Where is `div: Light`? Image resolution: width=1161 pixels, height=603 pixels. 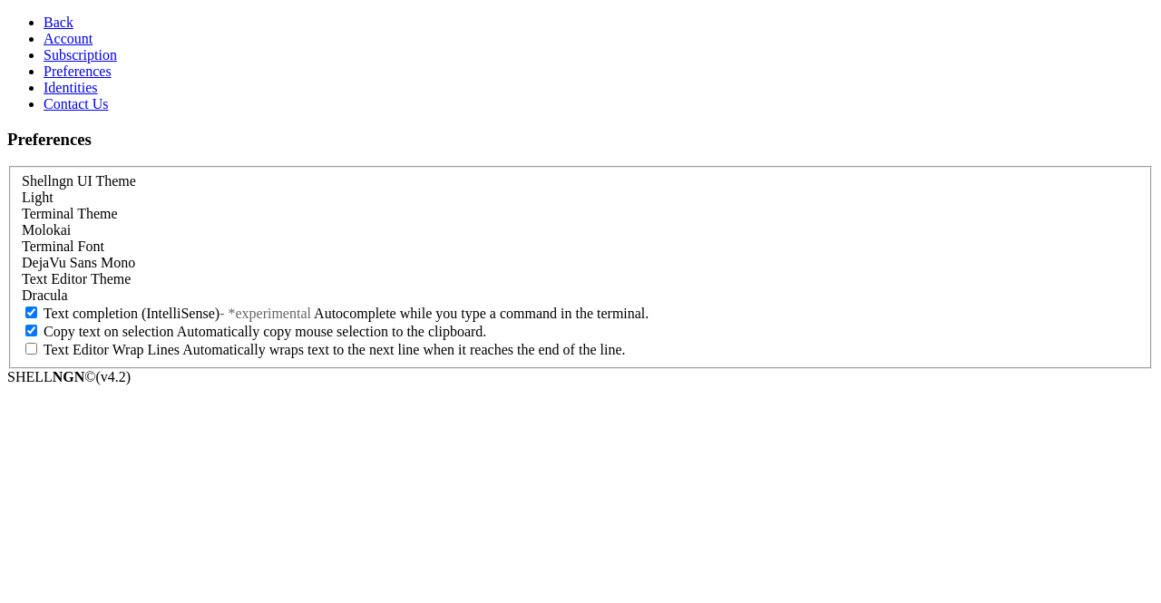
div: Light is located at coordinates (580, 198).